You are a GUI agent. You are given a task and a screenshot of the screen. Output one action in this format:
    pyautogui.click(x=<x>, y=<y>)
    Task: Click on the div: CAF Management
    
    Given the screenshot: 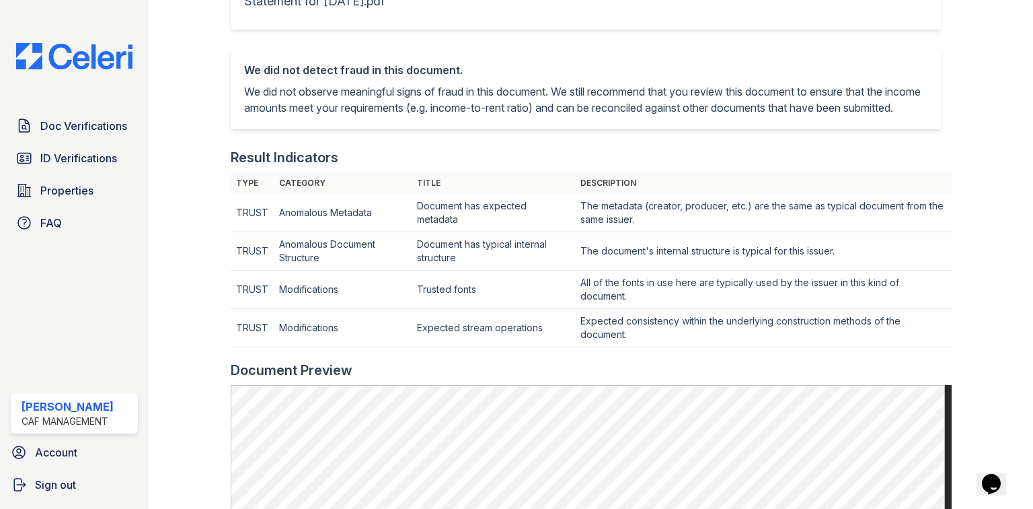 What is the action you would take?
    pyautogui.click(x=67, y=421)
    